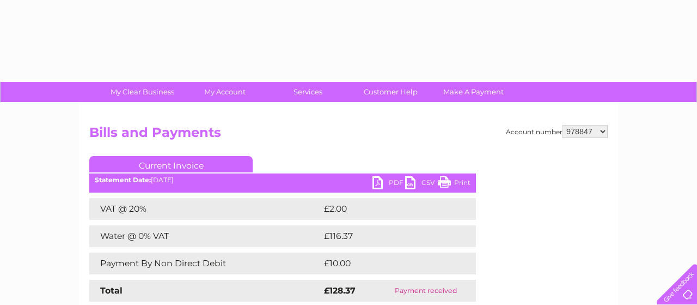 The image size is (697, 305). Describe the element at coordinates (426, 290) in the screenshot. I see `td: Payment received` at that location.